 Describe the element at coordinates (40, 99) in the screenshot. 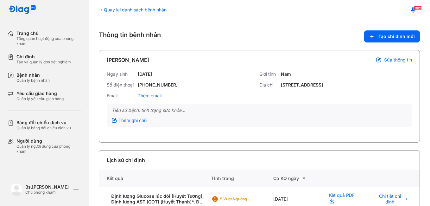

I see `div: Quản lý yêu cầu giao hàng` at that location.